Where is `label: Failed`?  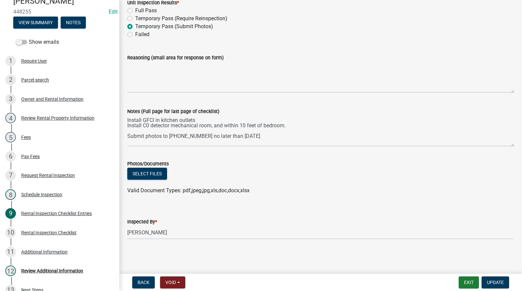 label: Failed is located at coordinates (142, 34).